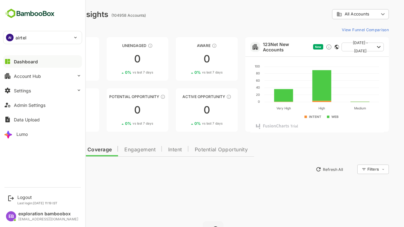  I want to click on div: These accounts have not shown enough engagement and need nurturing, so click(128, 46).